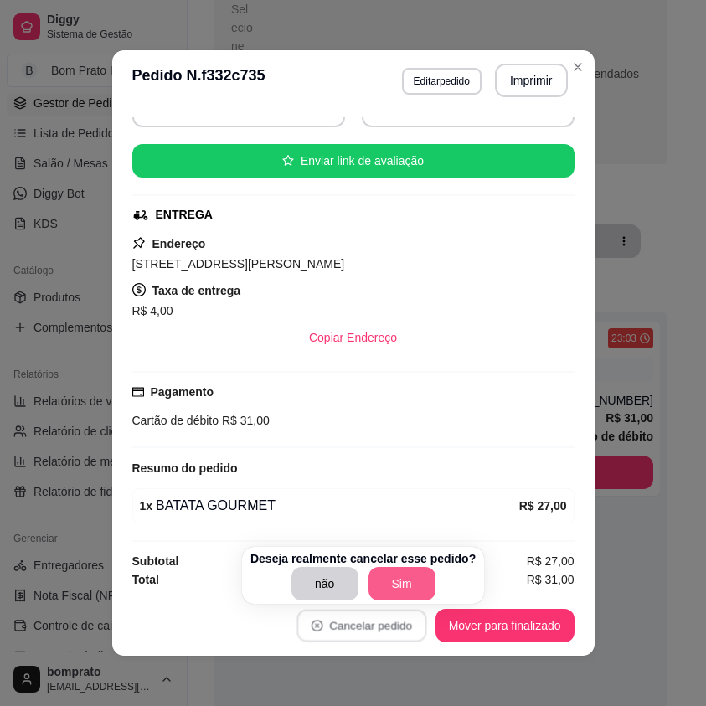 The height and width of the screenshot is (706, 706). I want to click on strong: R$ 27,00, so click(543, 506).